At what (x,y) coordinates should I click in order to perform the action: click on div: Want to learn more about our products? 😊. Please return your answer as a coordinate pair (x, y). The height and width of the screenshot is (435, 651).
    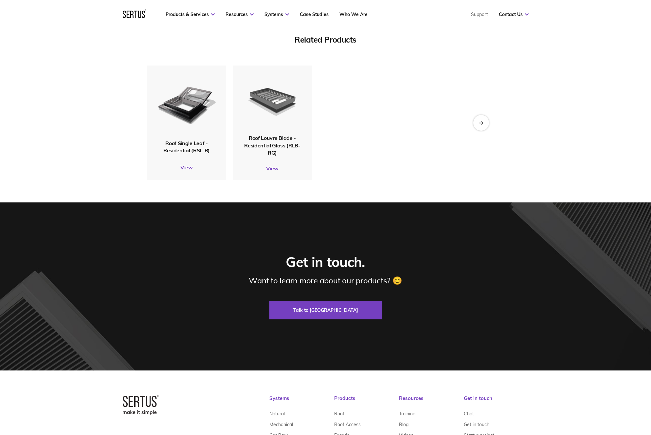
    Looking at the image, I should click on (325, 280).